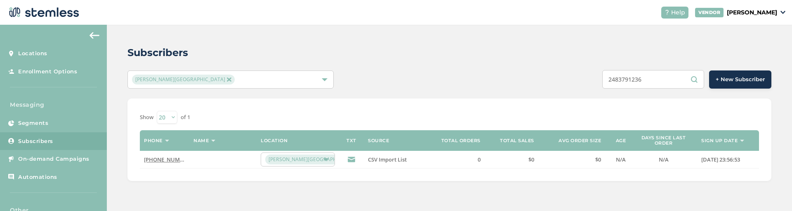  What do you see at coordinates (740, 80) in the screenshot?
I see `span: + New Subscriber` at bounding box center [740, 80].